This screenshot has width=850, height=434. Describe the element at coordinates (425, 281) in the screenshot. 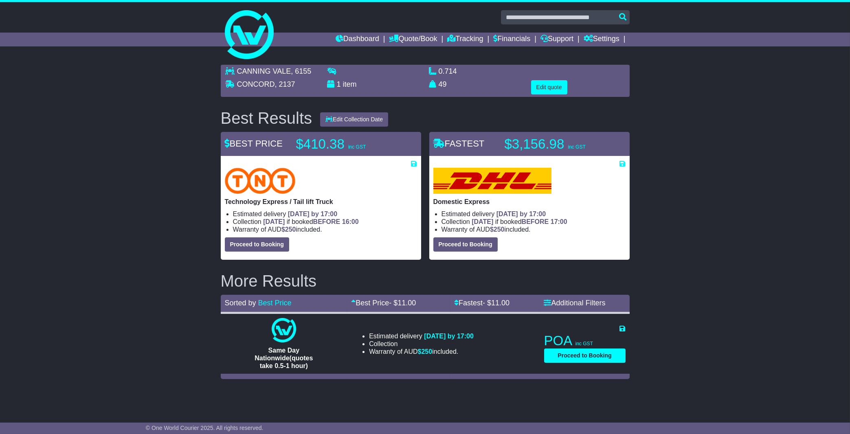

I see `h2: More Results` at that location.